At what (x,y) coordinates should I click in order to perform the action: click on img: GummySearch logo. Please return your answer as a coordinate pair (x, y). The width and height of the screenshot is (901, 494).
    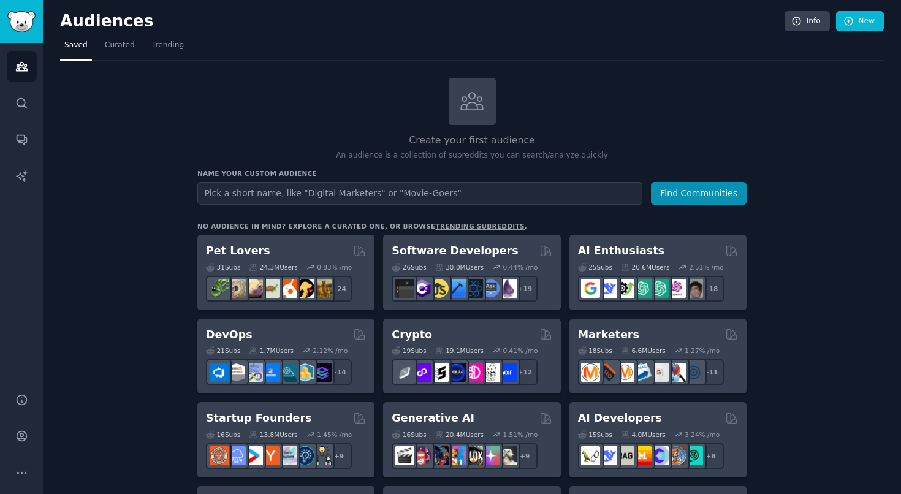
    Looking at the image, I should click on (21, 21).